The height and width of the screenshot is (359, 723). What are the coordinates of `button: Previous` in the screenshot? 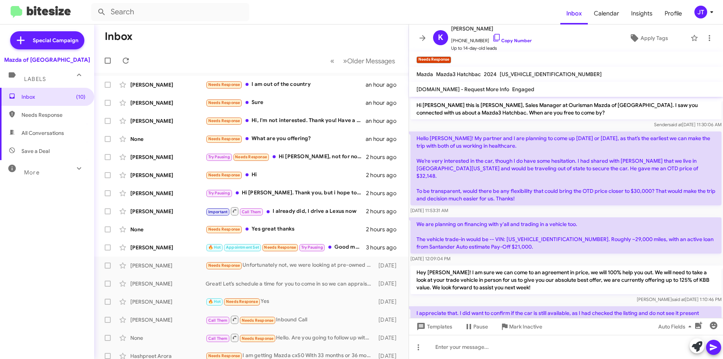 It's located at (332, 61).